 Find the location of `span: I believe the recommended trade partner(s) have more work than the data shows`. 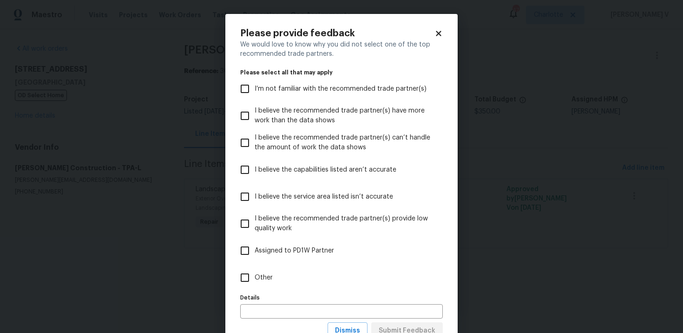

span: I believe the recommended trade partner(s) have more work than the data shows is located at coordinates (345, 116).